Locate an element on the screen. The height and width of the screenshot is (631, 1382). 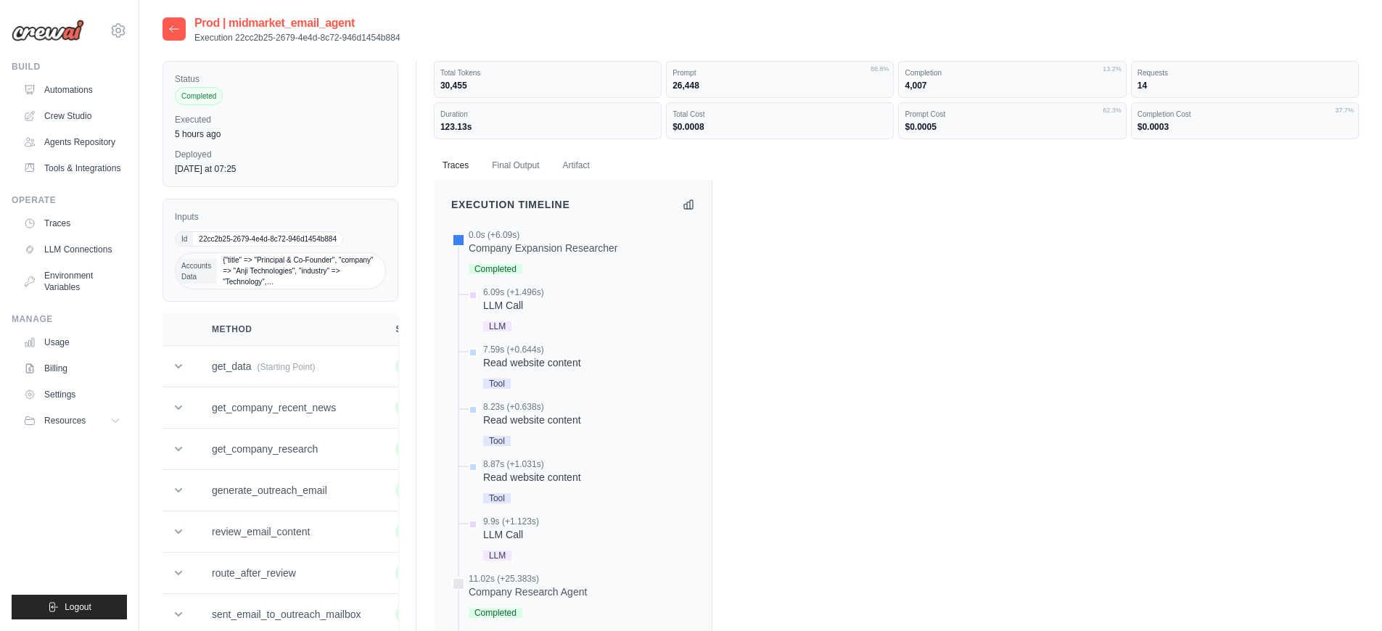
dd: $0.0008 is located at coordinates (780, 127).